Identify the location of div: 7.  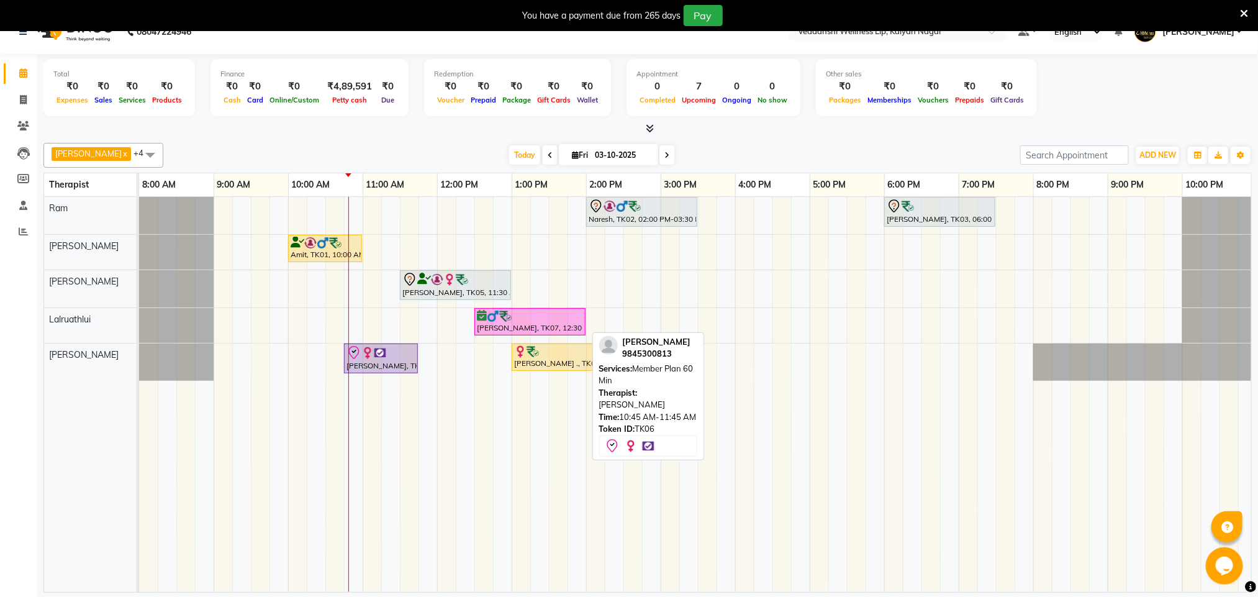
(698, 86).